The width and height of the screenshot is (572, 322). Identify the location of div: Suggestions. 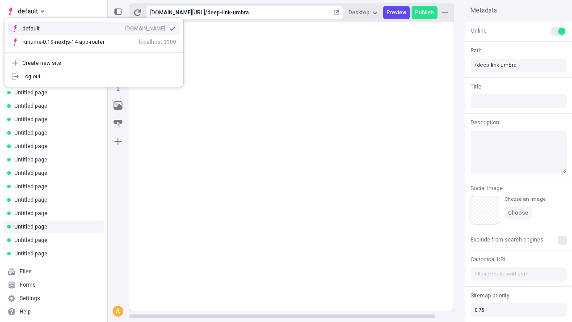
(94, 35).